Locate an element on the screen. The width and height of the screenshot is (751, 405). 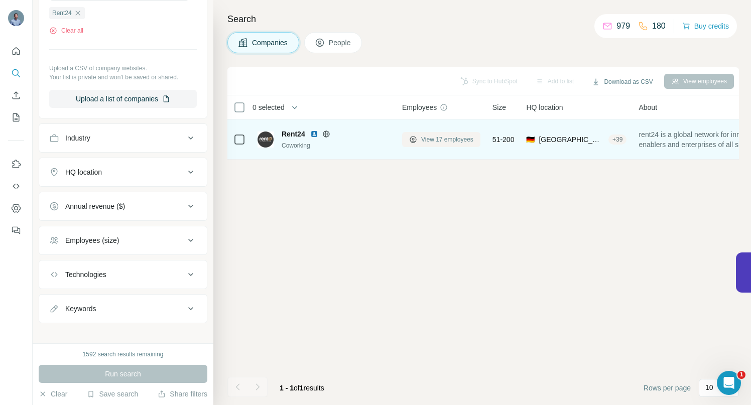
img: LinkedIn logo is located at coordinates (314, 134).